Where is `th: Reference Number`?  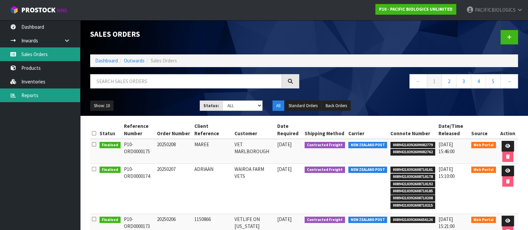
th: Reference Number is located at coordinates (139, 130).